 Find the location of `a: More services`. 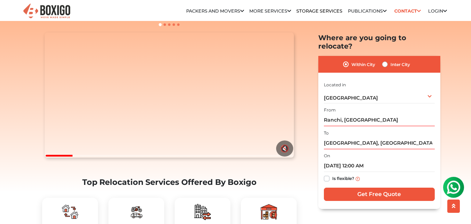

a: More services is located at coordinates (270, 11).